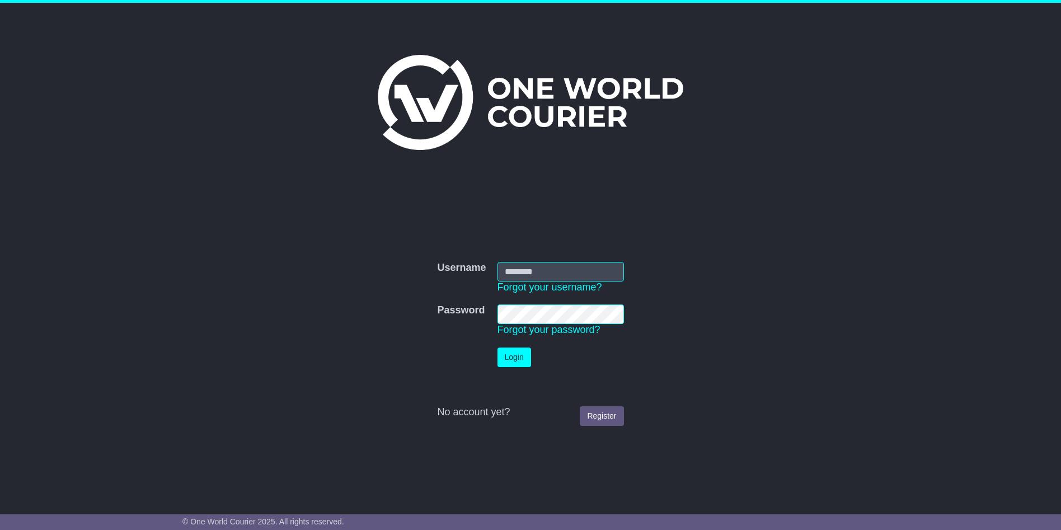  I want to click on div: No account yet?, so click(530, 412).